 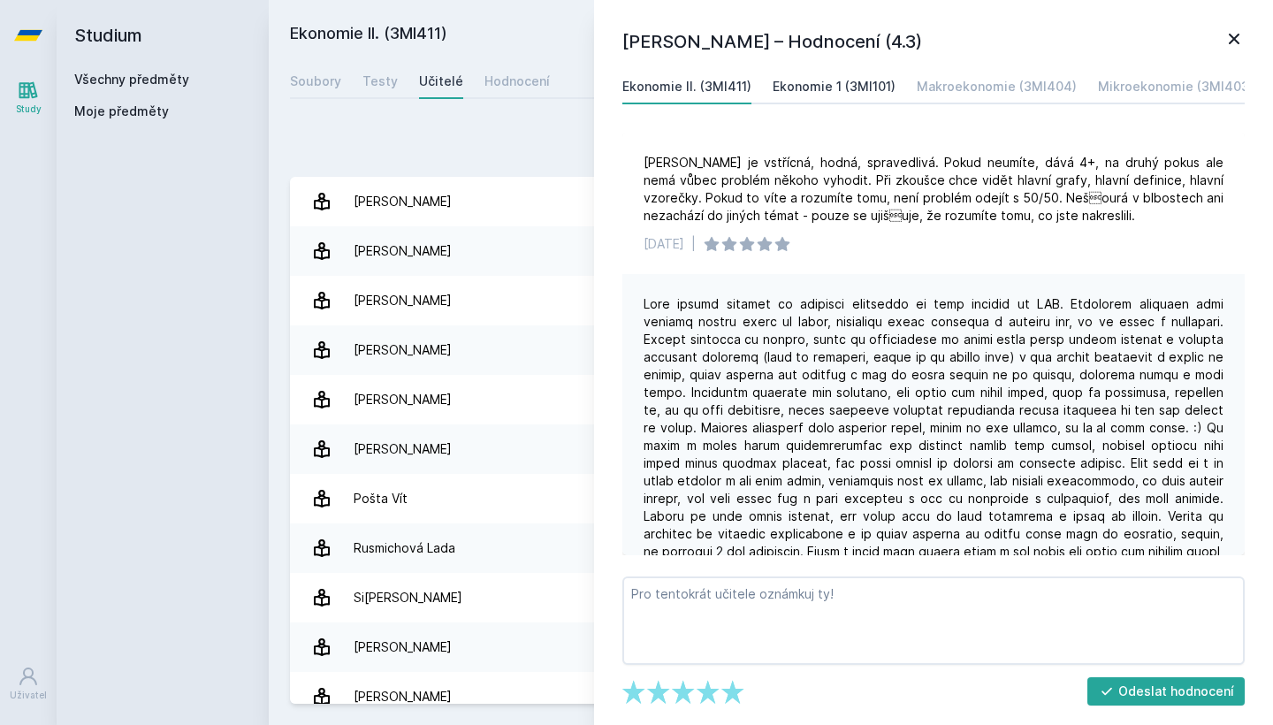 What do you see at coordinates (380, 499) in the screenshot?
I see `div: Pošta Vít` at bounding box center [380, 499].